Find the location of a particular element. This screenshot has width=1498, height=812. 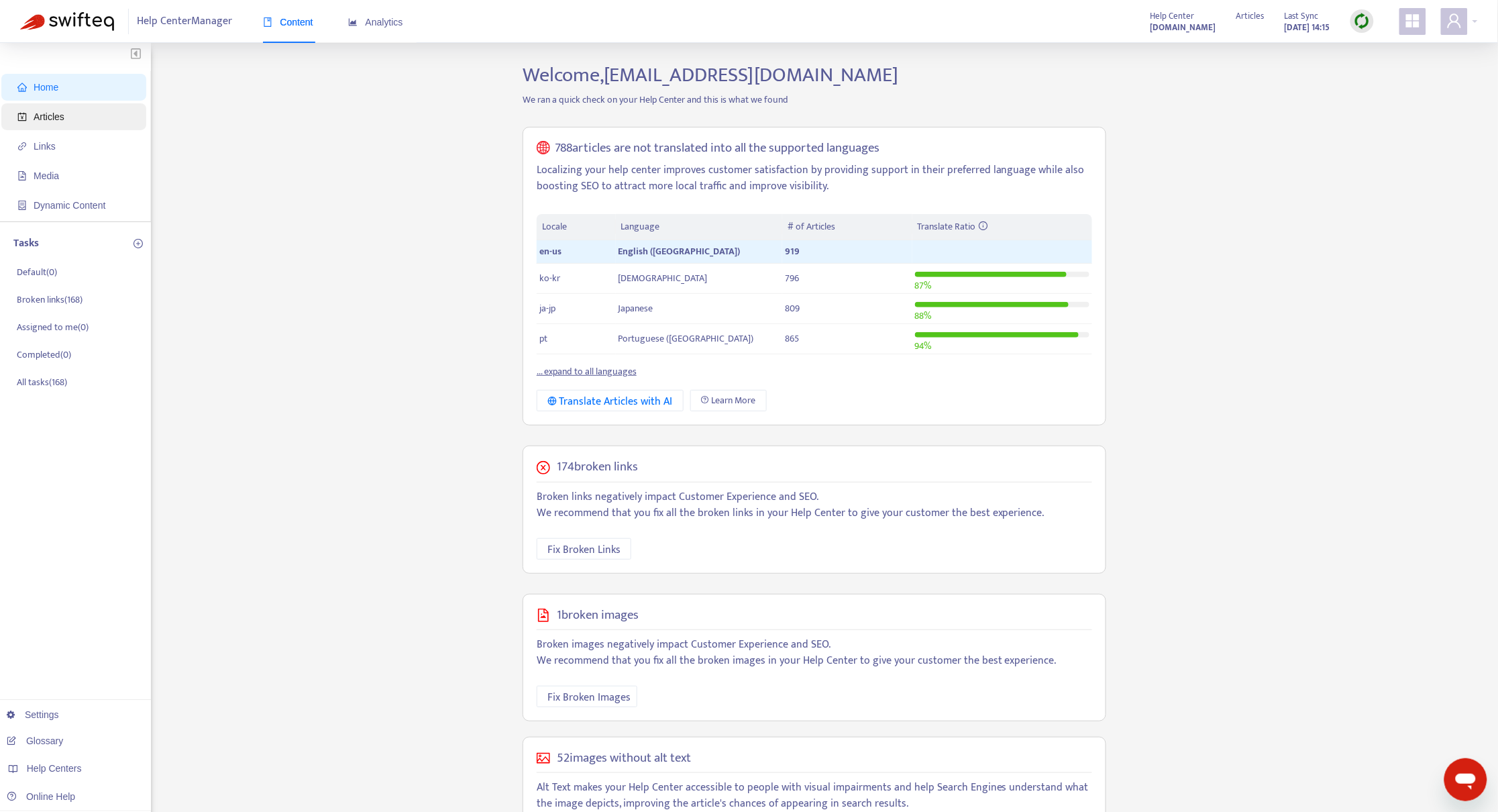

p: Broken links ( 168 ) is located at coordinates (50, 299).